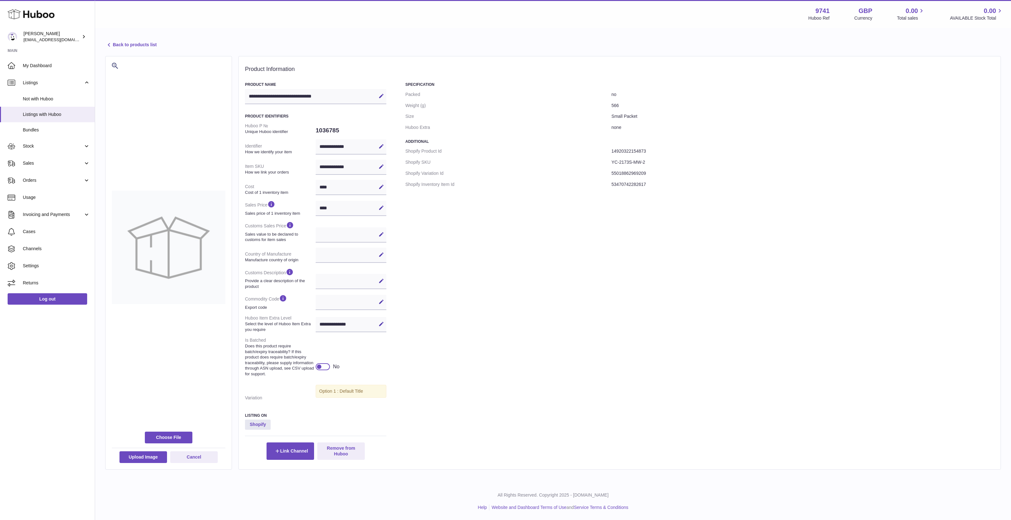 The height and width of the screenshot is (520, 1011). I want to click on dd: 566, so click(803, 106).